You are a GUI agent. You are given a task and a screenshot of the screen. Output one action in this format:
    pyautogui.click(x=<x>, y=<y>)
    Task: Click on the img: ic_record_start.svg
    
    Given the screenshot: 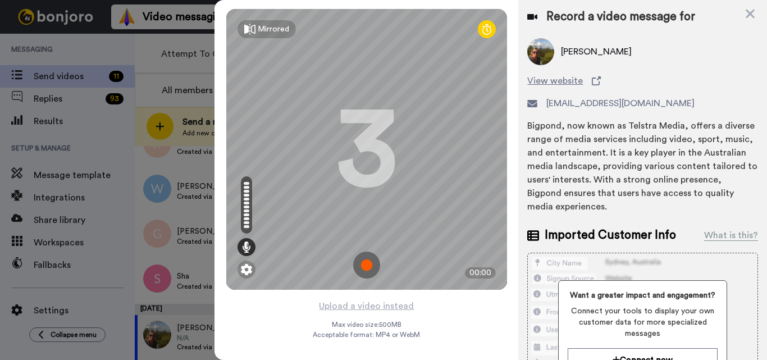 What is the action you would take?
    pyautogui.click(x=366, y=265)
    